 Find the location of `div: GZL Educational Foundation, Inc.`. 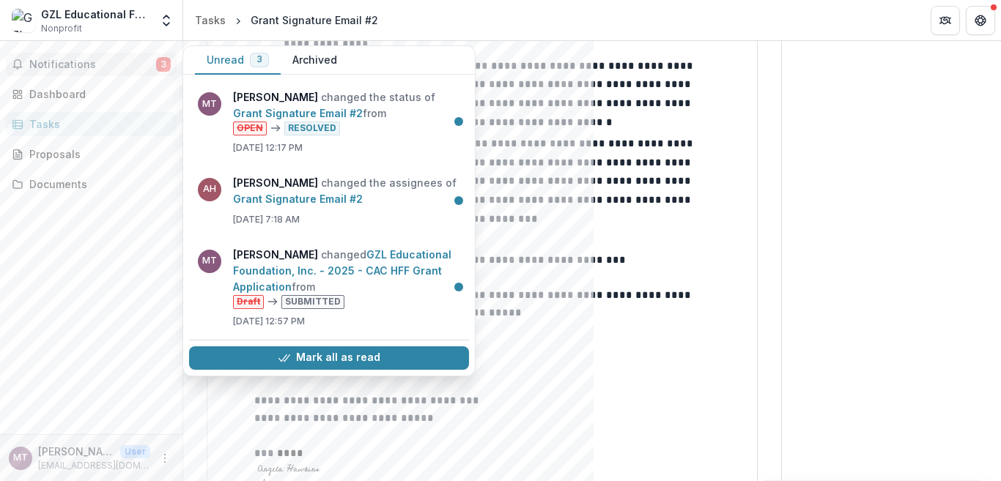

div: GZL Educational Foundation, Inc. is located at coordinates (95, 14).